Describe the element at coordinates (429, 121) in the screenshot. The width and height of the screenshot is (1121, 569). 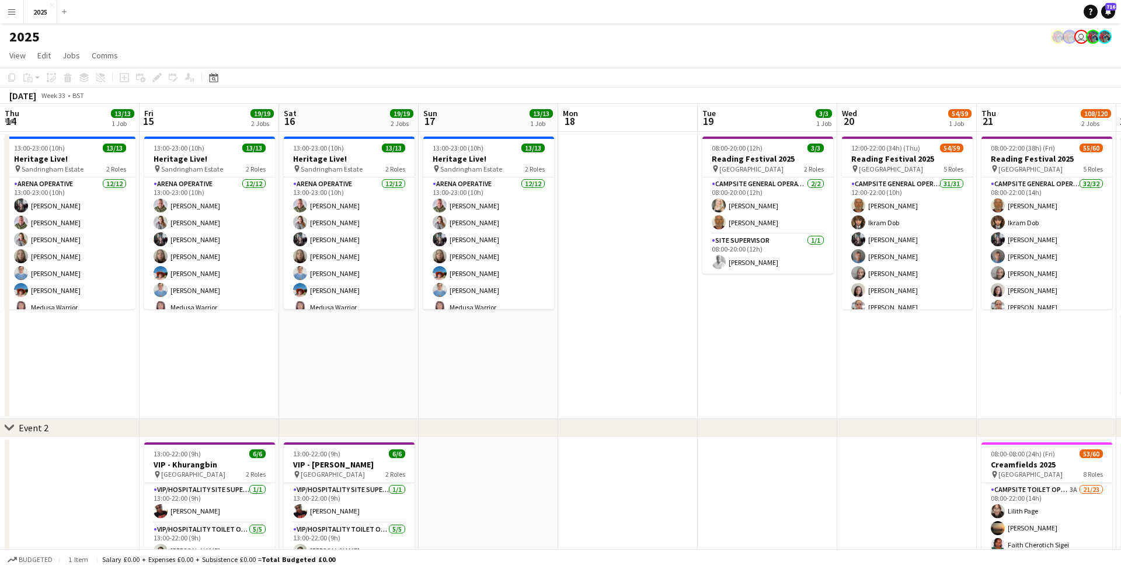
I see `span: 17` at that location.